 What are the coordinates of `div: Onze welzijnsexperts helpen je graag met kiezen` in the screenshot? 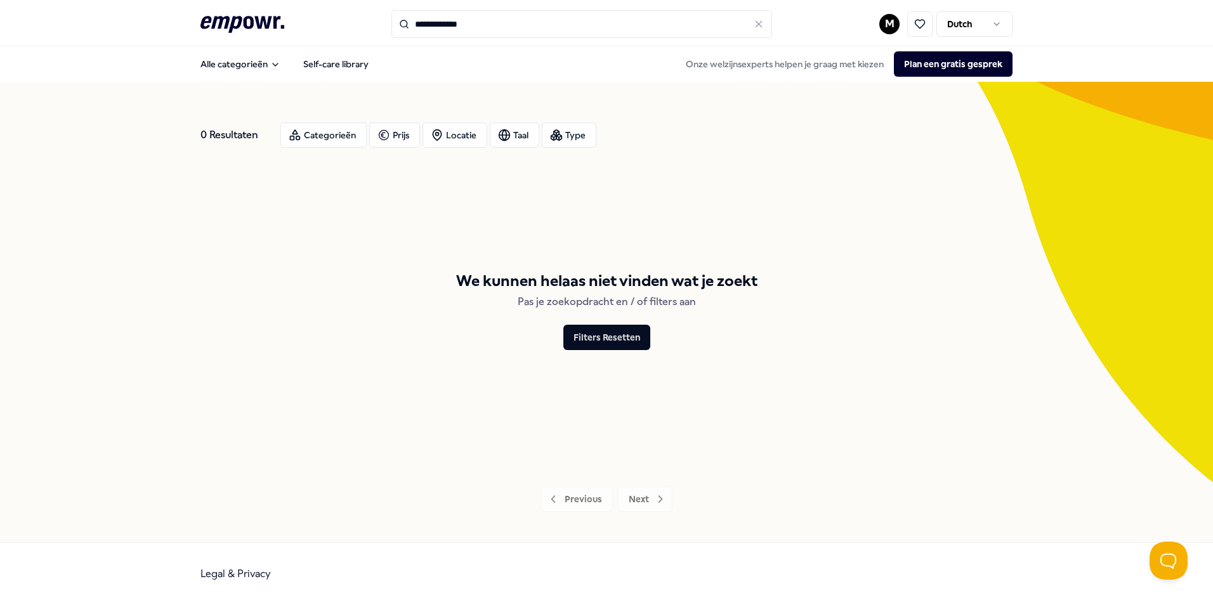 It's located at (844, 64).